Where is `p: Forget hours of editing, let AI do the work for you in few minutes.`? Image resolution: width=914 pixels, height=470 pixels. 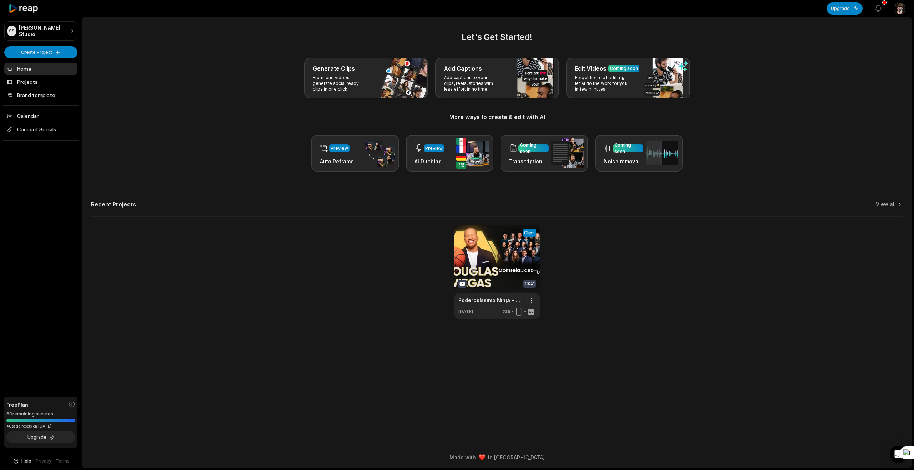 p: Forget hours of editing, let AI do the work for you in few minutes. is located at coordinates (602, 84).